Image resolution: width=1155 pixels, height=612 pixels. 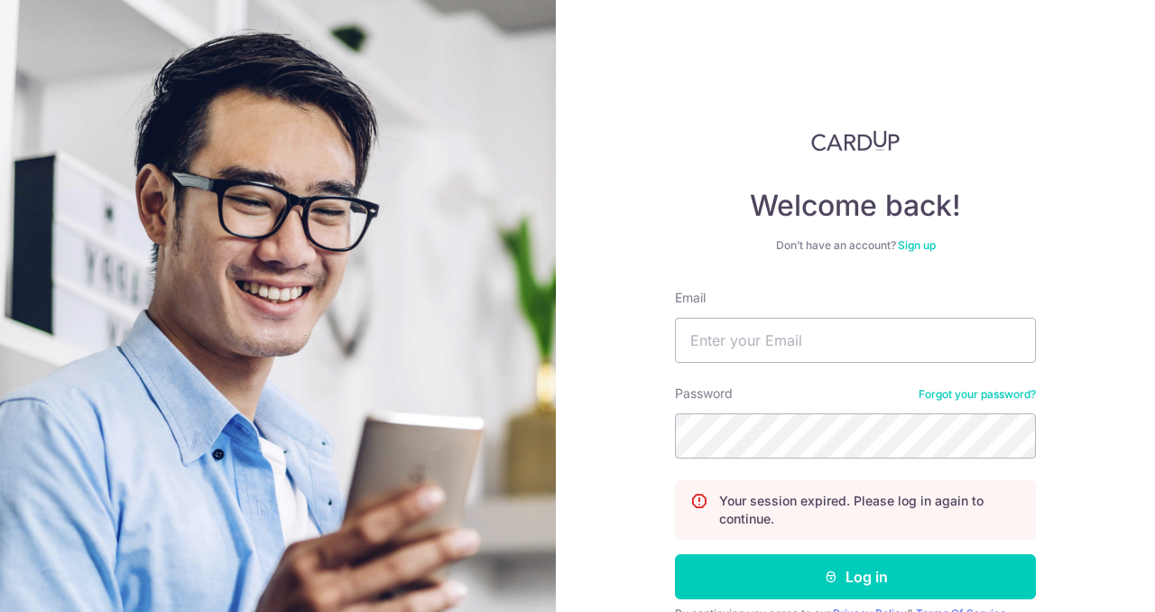 I want to click on p: Your session expired. Please log in again to continue., so click(x=870, y=510).